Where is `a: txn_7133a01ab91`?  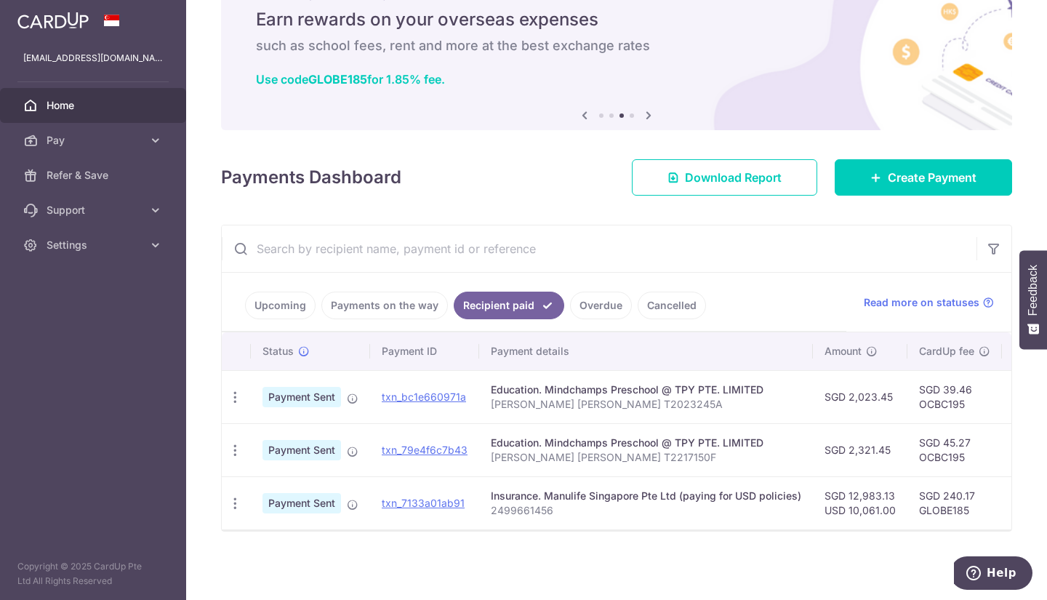 a: txn_7133a01ab91 is located at coordinates (423, 503).